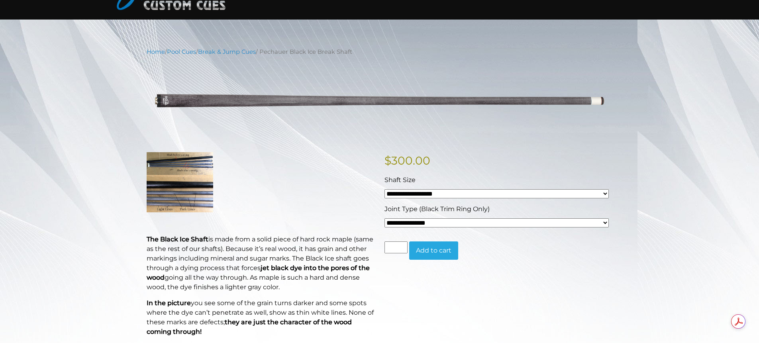  I want to click on a: Home, so click(156, 52).